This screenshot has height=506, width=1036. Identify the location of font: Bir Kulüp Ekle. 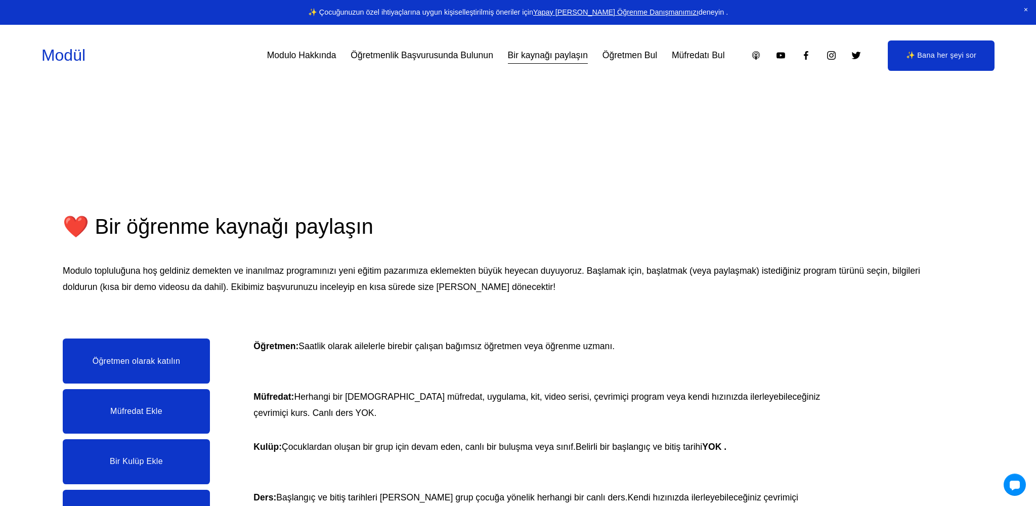
(136, 461).